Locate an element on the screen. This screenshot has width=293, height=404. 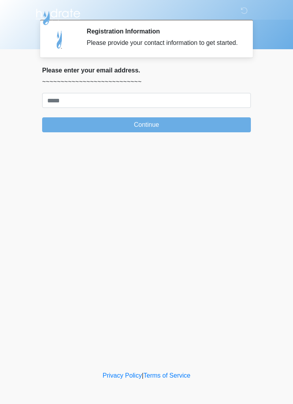
button: Continue is located at coordinates (147, 125).